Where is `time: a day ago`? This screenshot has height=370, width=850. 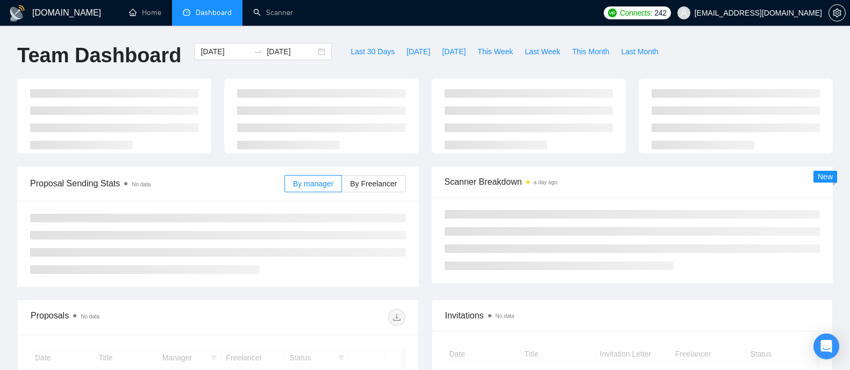
time: a day ago is located at coordinates (546, 182).